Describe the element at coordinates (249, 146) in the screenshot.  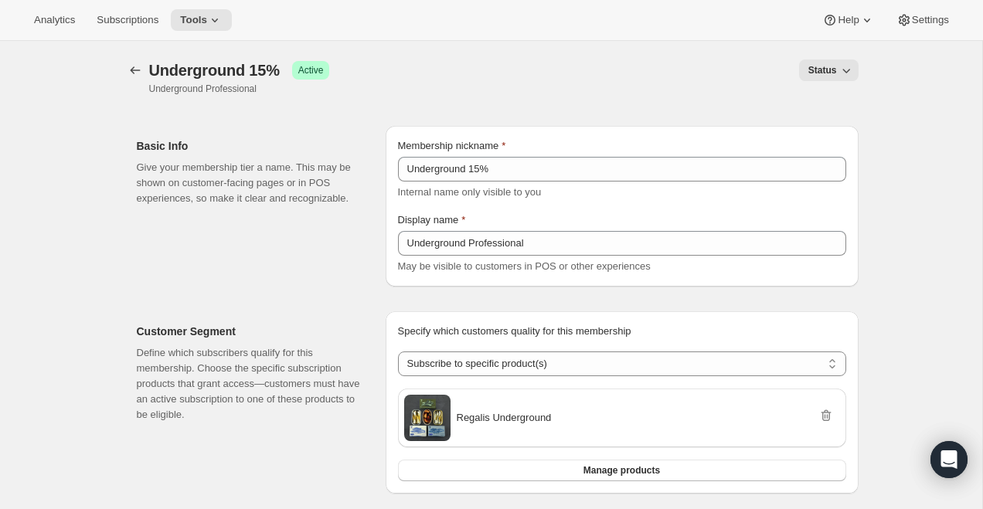
I see `h2: Basic Info` at that location.